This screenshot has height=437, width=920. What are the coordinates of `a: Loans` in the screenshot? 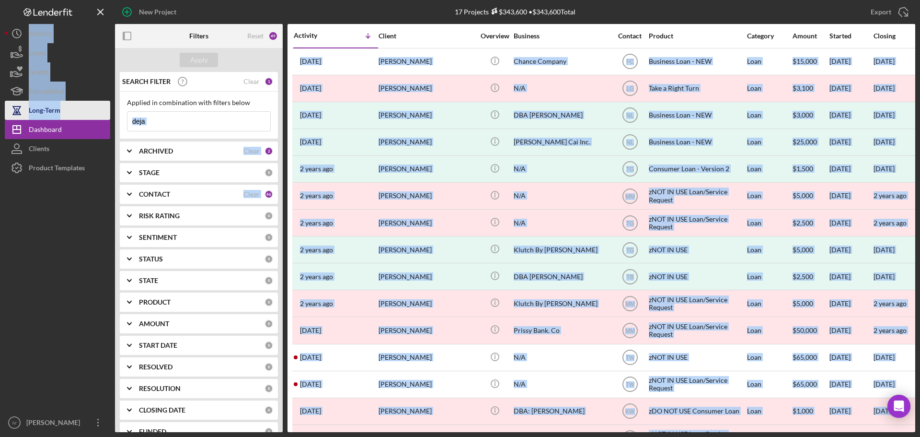 It's located at (58, 53).